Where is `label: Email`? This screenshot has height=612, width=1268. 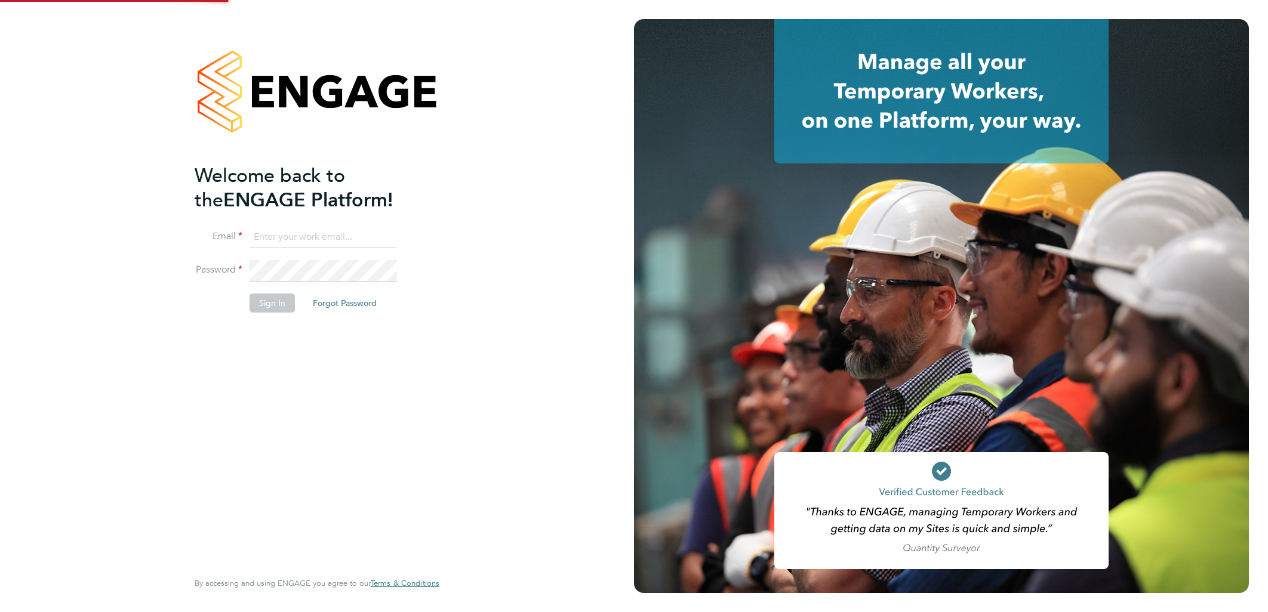 label: Email is located at coordinates (218, 236).